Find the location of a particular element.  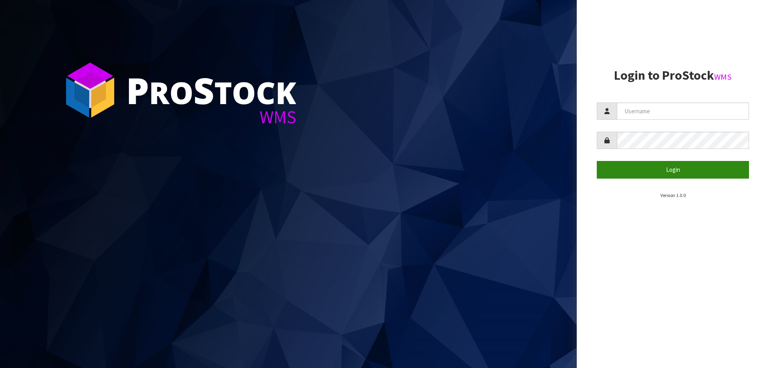

span: S is located at coordinates (204, 90).